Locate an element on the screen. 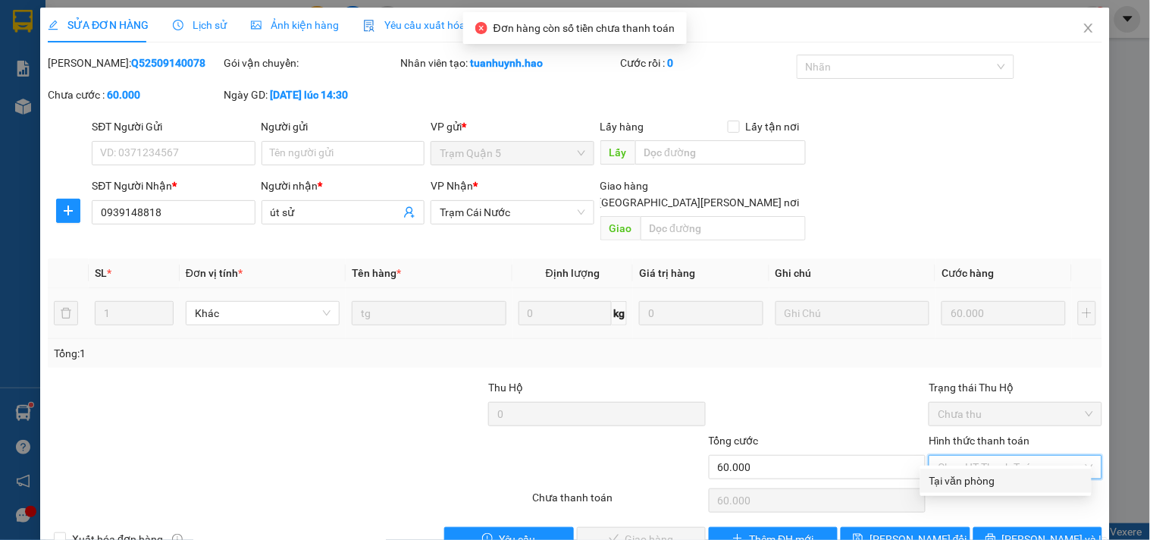 The width and height of the screenshot is (1150, 540). span: Chưa thu is located at coordinates (1015, 414).